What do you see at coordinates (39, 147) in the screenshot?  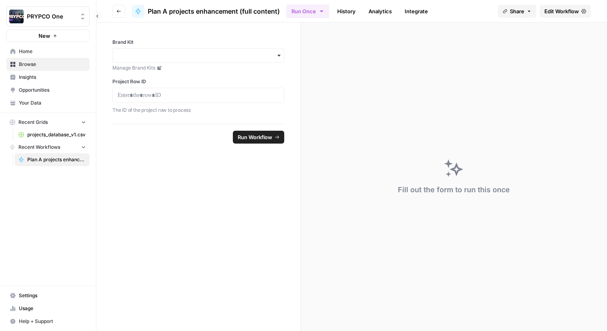 I see `span: Recent Workflows` at bounding box center [39, 147].